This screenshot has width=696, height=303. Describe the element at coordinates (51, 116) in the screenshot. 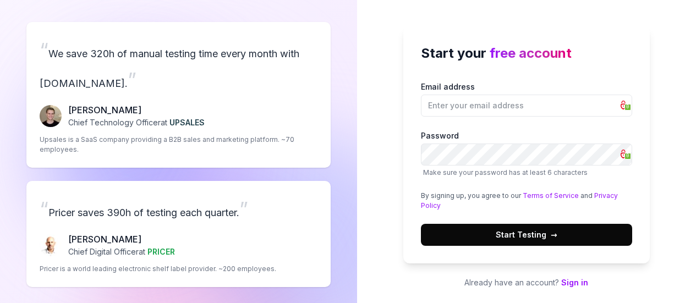

I see `img: Fredrik Seidl` at that location.